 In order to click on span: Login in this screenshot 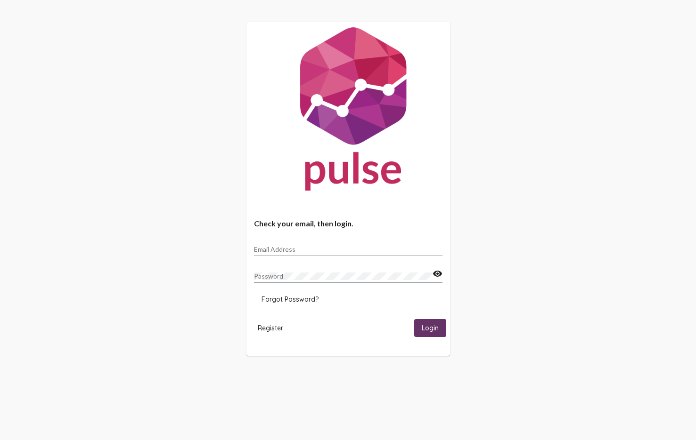, I will do `click(430, 329)`.